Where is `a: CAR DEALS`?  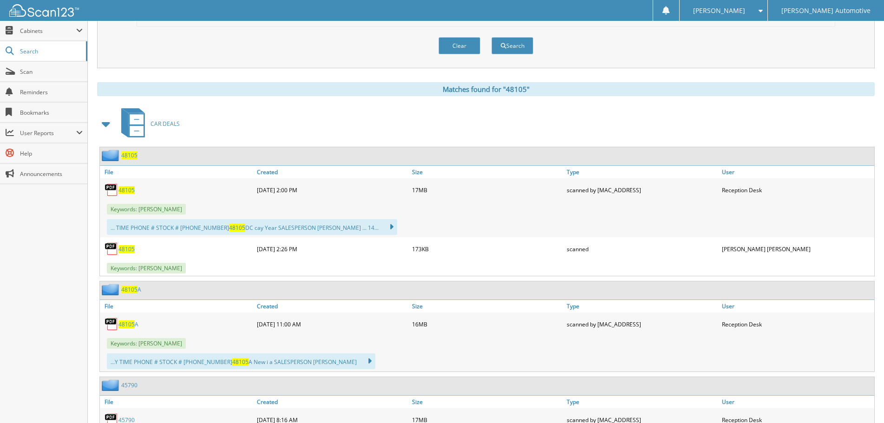
a: CAR DEALS is located at coordinates (148, 124).